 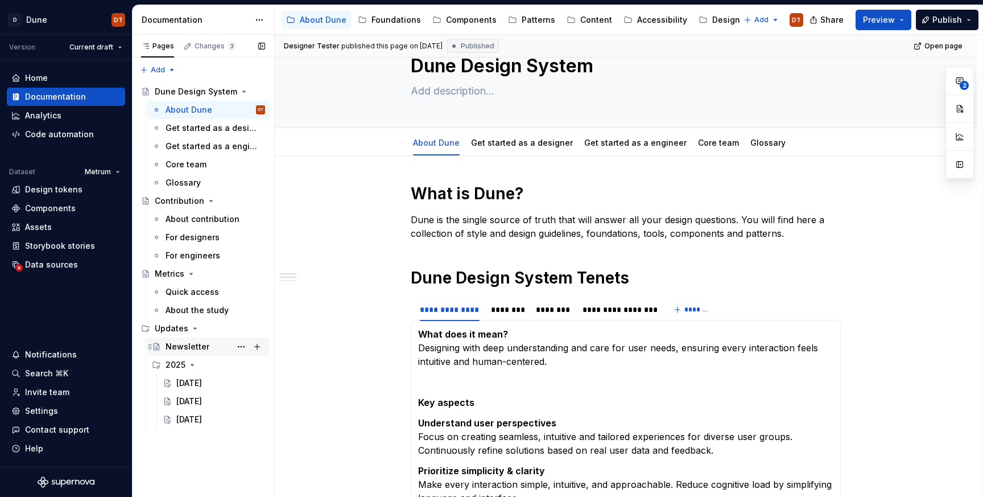 What do you see at coordinates (624, 66) in the screenshot?
I see `textarea: Dune Design System` at bounding box center [624, 66].